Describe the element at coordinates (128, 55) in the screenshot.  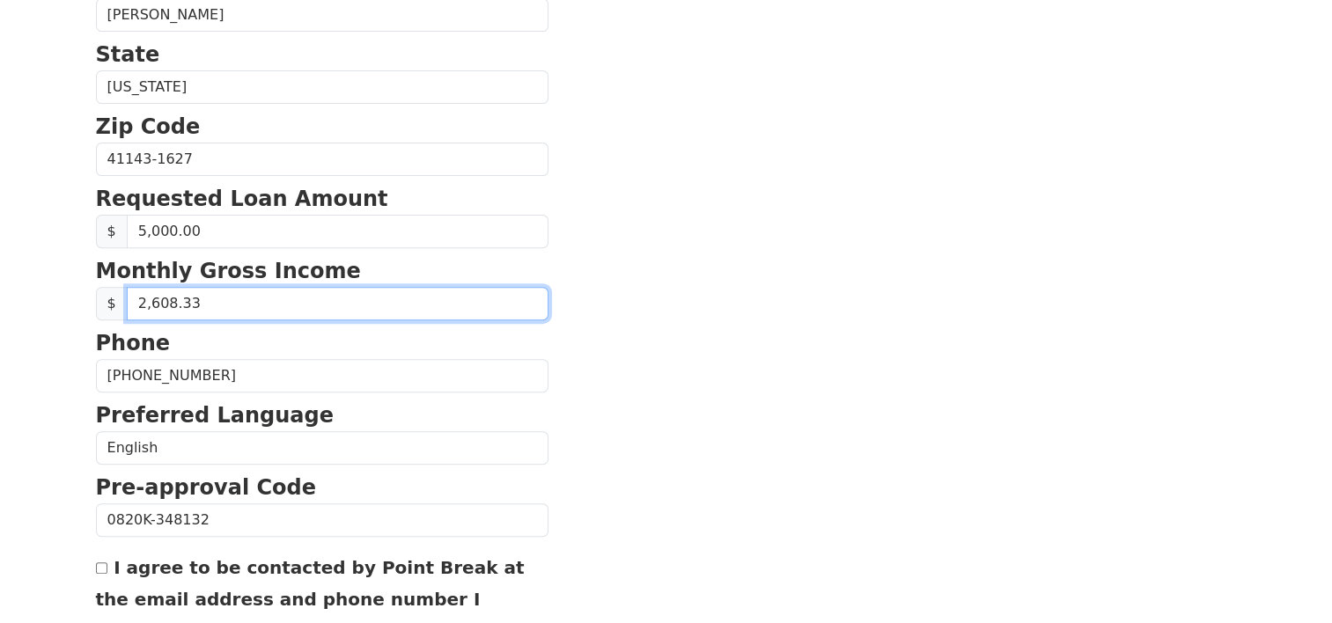
I see `strong: State` at that location.